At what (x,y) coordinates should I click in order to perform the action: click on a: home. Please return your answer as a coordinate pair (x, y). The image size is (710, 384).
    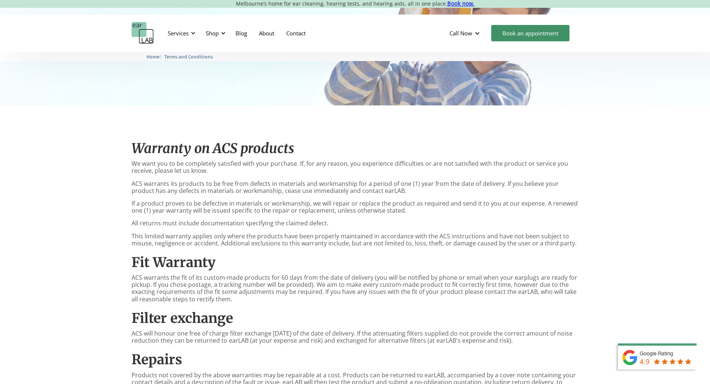
    Looking at the image, I should click on (143, 33).